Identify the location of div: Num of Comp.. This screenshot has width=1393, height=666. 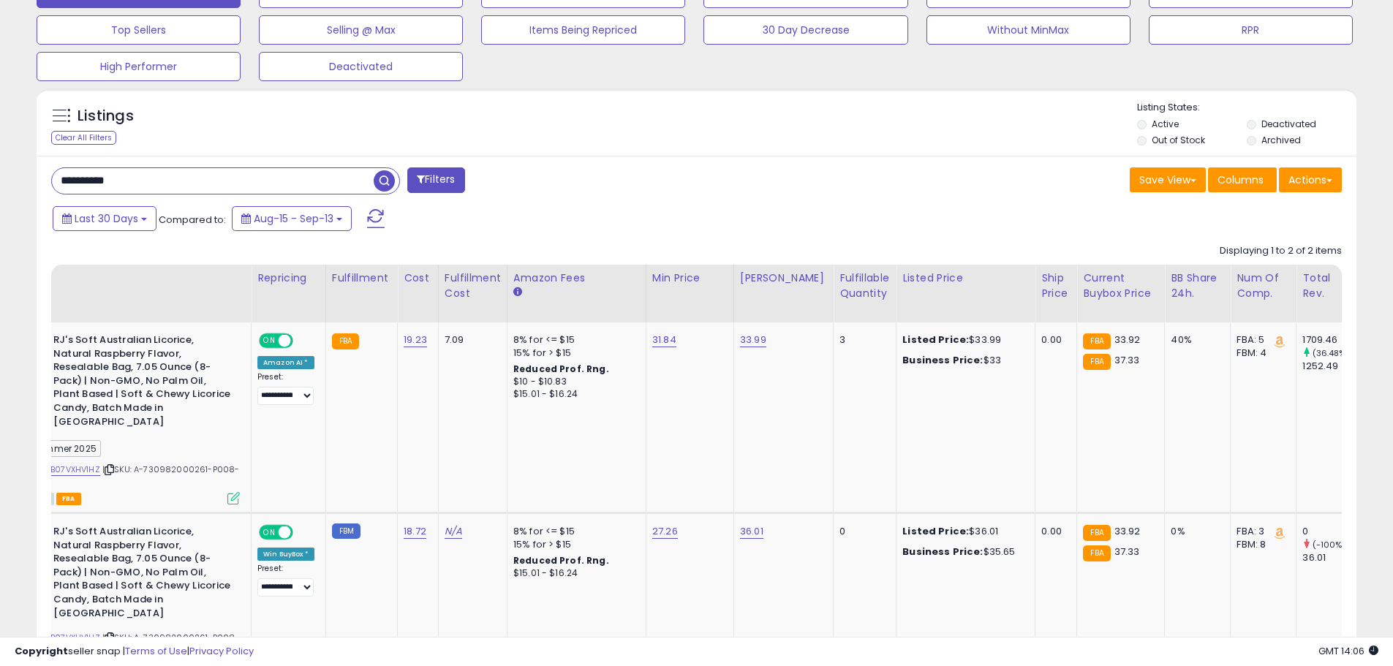
(1263, 286).